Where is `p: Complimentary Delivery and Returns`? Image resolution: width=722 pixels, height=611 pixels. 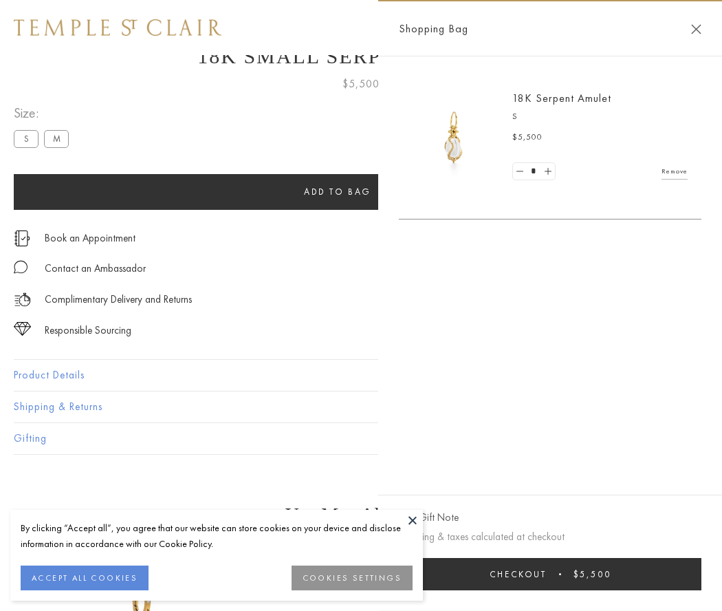
p: Complimentary Delivery and Returns is located at coordinates (118, 299).